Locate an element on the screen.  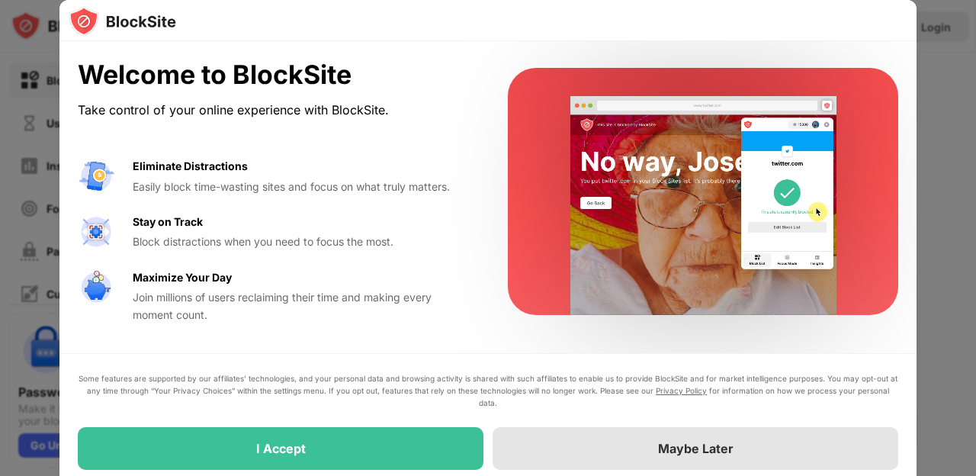
img: value-avoid-distractions.svg is located at coordinates (96, 176).